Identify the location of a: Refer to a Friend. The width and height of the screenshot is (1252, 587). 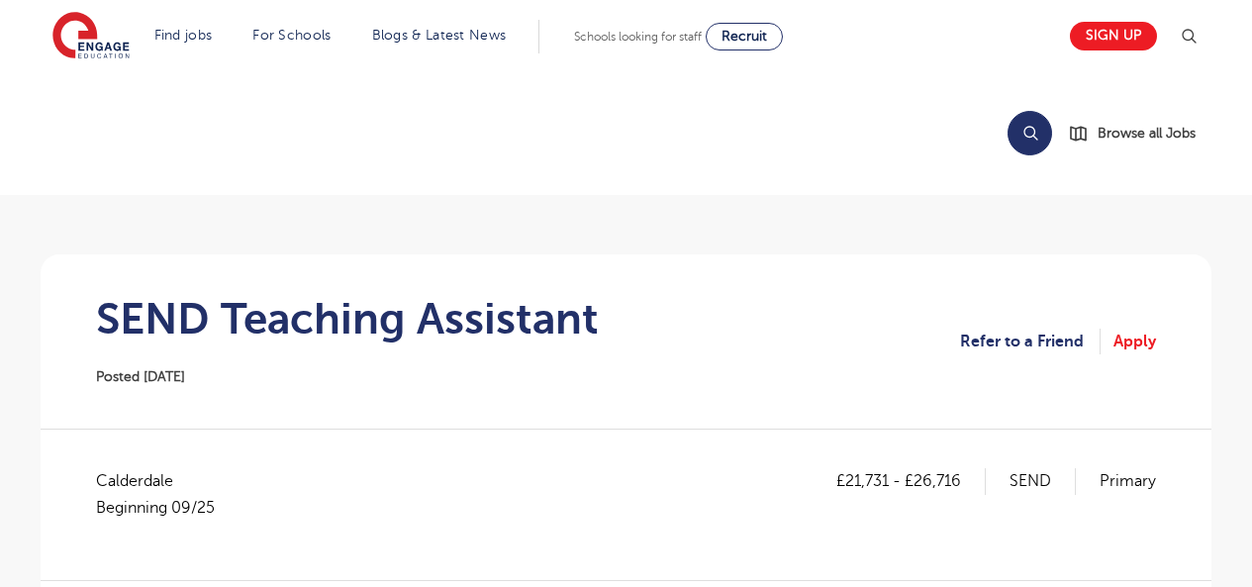
(1030, 341).